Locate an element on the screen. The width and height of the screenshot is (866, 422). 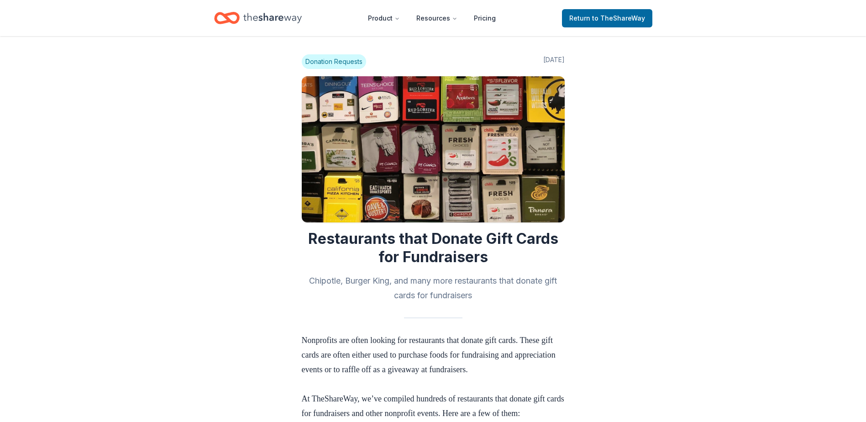
img: Image for Restaurants that Donate Gift Cards for Fundraisers is located at coordinates (433, 149).